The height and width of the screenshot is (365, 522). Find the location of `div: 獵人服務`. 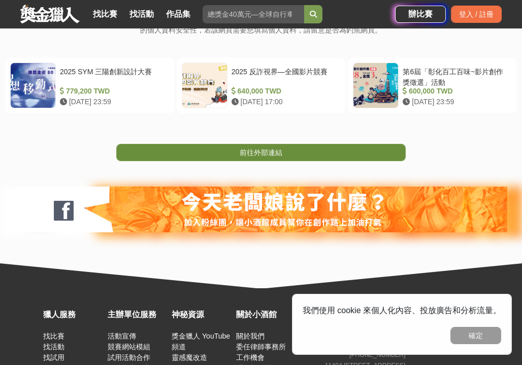

div: 獵人服務 is located at coordinates (73, 314).